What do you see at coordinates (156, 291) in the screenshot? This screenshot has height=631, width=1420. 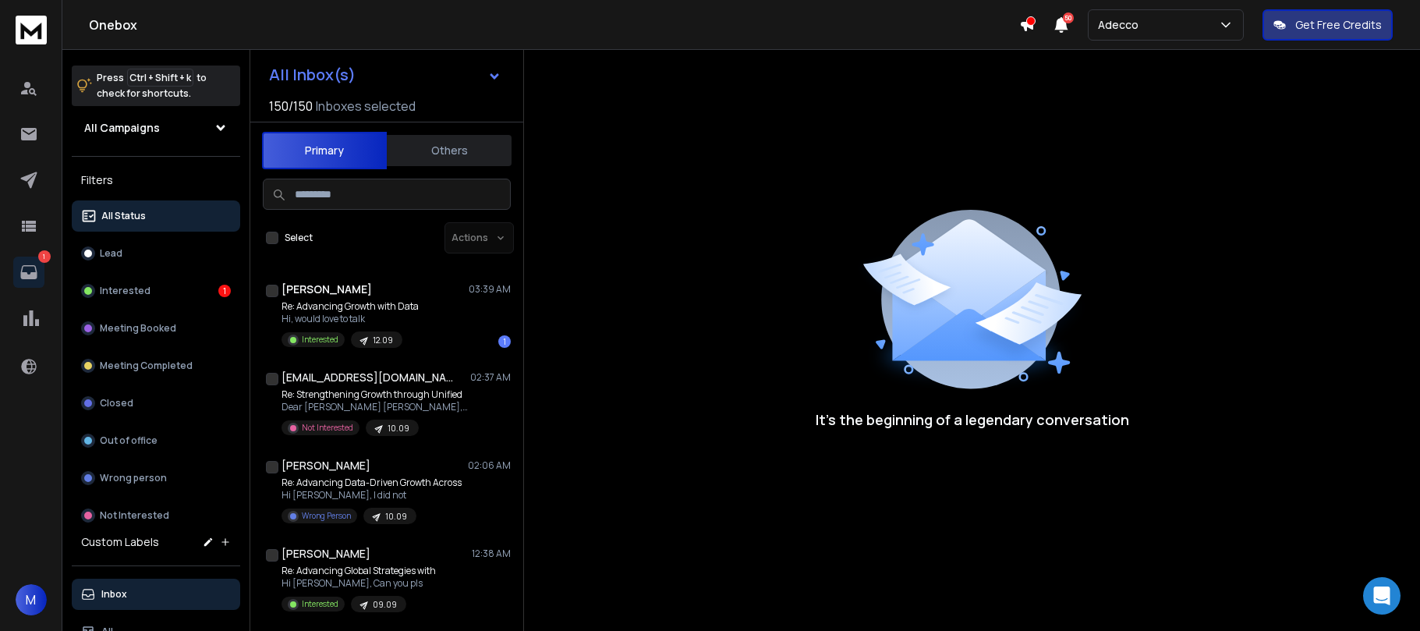 I see `button: Interested1` at bounding box center [156, 291].